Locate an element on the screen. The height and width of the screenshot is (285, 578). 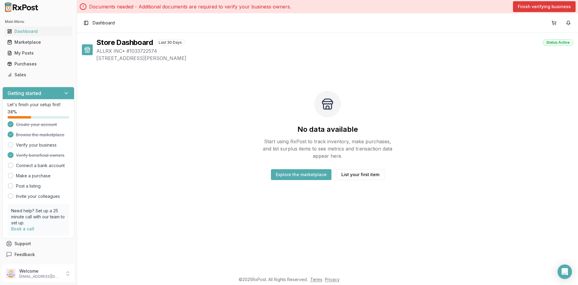
a: Terms is located at coordinates (316, 279).